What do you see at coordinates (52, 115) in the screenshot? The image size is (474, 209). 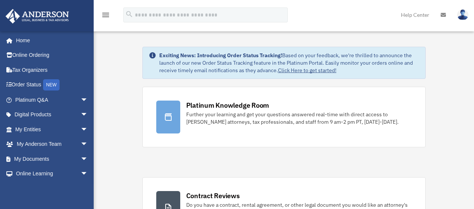 I see `a: Digital Productsarrow_drop_down` at bounding box center [52, 115].